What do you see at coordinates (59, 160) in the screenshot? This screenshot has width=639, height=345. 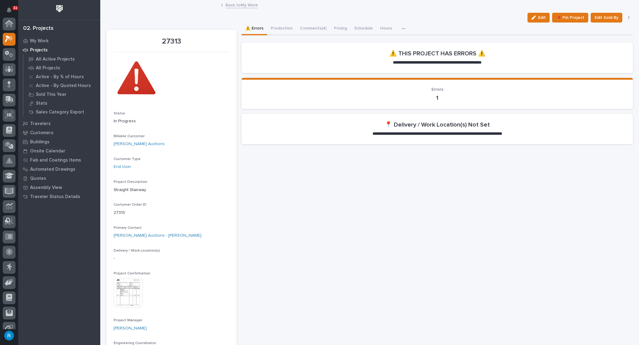 I see `a: Fab and Coatings Items` at bounding box center [59, 160].